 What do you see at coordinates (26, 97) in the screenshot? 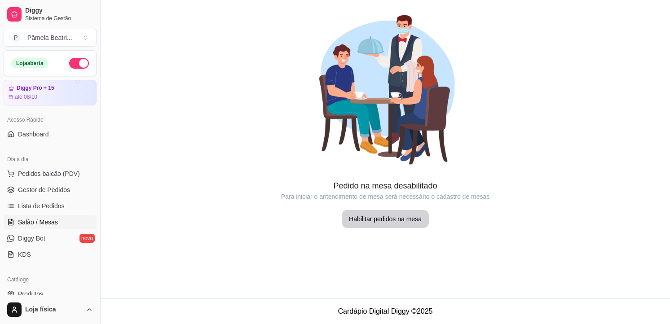
I see `article: até 08/10` at bounding box center [26, 97].